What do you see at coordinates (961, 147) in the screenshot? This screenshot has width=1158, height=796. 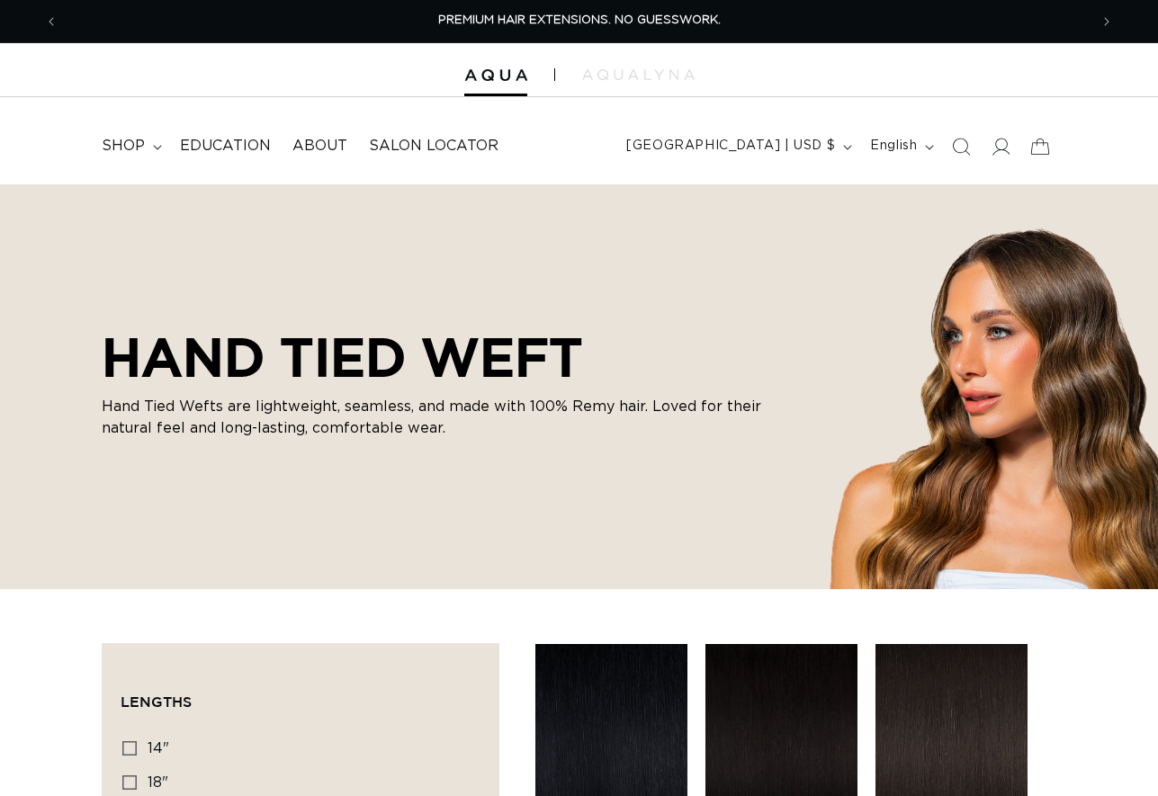 I see `summary: Search` at bounding box center [961, 147].